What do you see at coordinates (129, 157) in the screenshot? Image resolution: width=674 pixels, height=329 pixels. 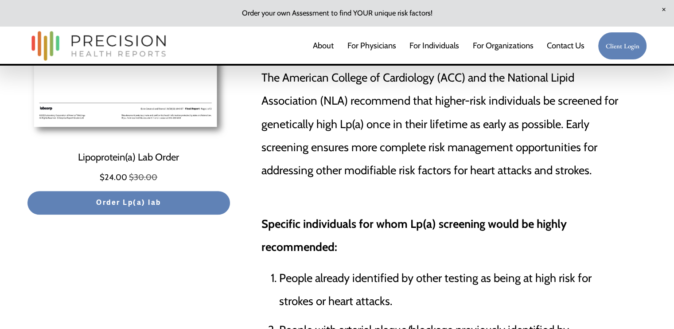 I see `a: Lipoprotein(a) Lab Order` at bounding box center [129, 157].